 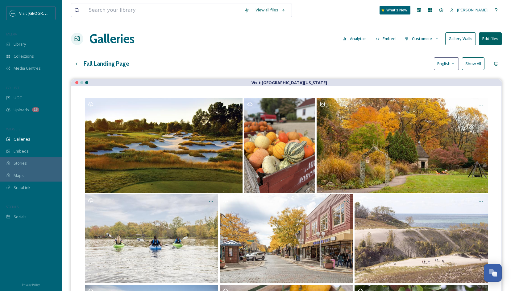 I want to click on a: Analytics, so click(x=356, y=39).